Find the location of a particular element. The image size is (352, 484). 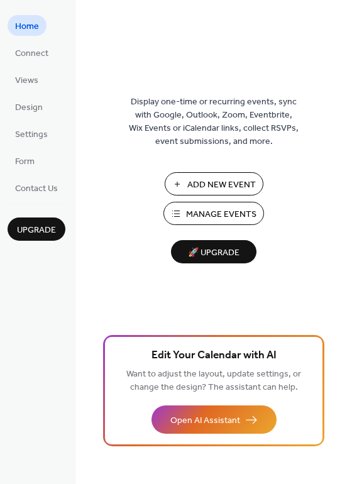

span: Contact Us is located at coordinates (36, 188).